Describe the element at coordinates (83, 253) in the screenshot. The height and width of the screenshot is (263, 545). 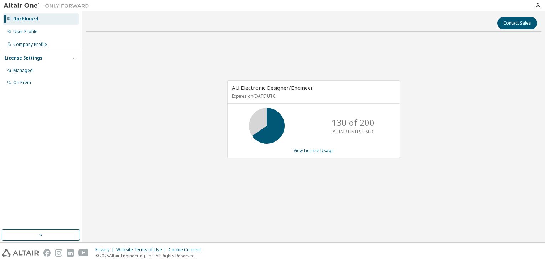
I see `img: youtube.svg` at that location.